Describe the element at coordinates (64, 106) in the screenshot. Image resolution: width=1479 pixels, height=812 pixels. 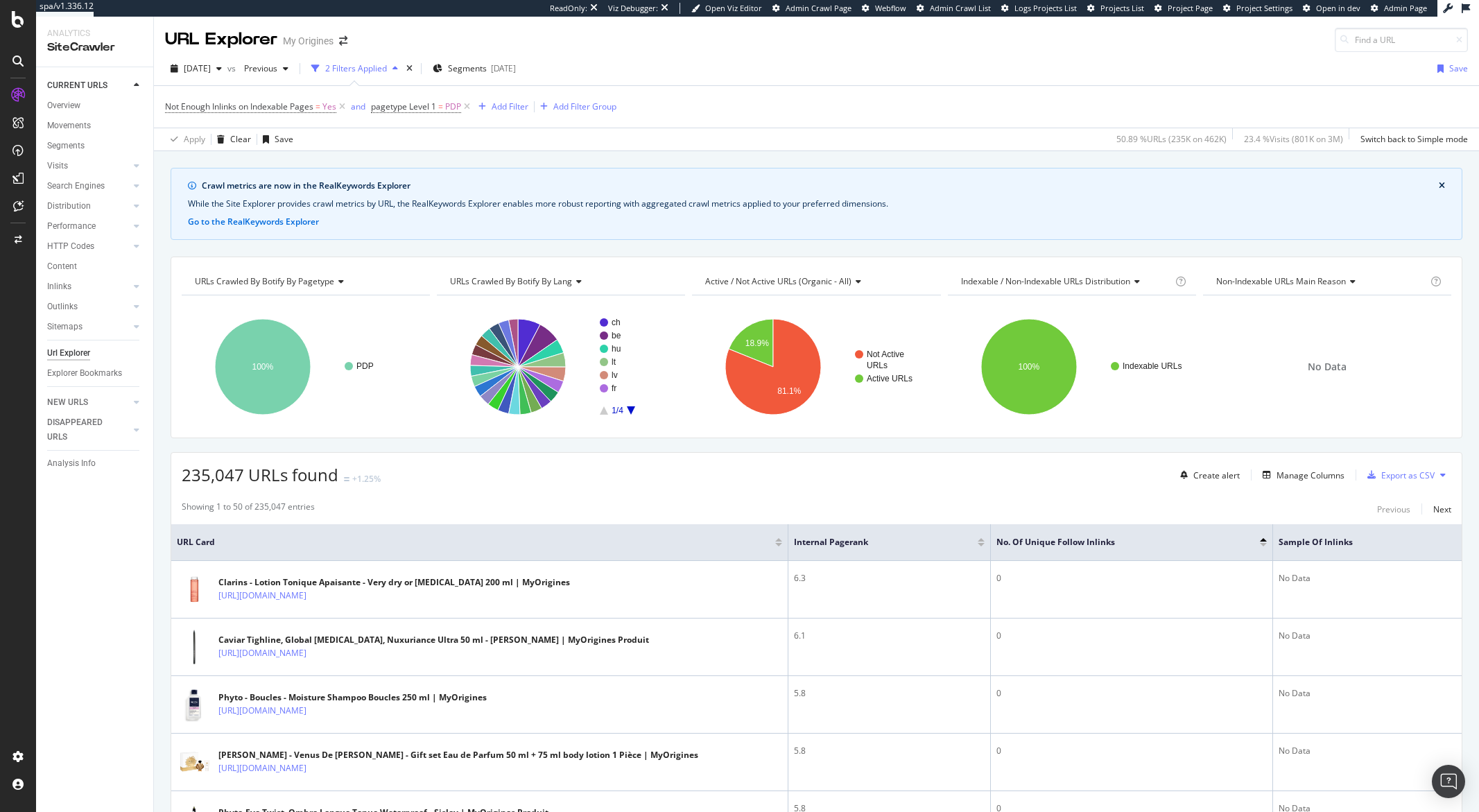
I see `div: Overview` at that location.